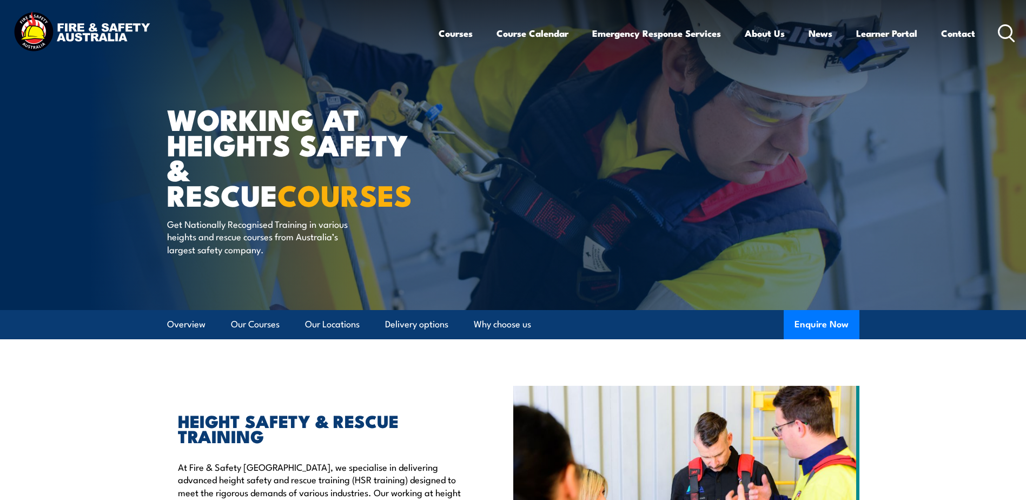 Image resolution: width=1026 pixels, height=500 pixels. I want to click on p: Get Nationally Recognised Training in various heights and rescue courses from Australia’s largest..., so click(265, 236).